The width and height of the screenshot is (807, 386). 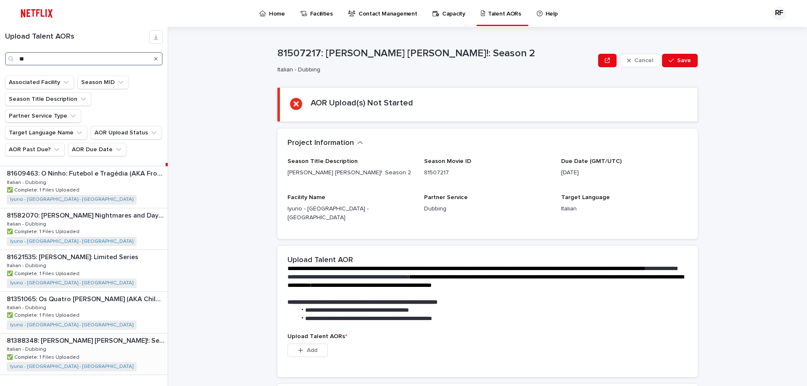 I want to click on h2: Project Information, so click(x=321, y=143).